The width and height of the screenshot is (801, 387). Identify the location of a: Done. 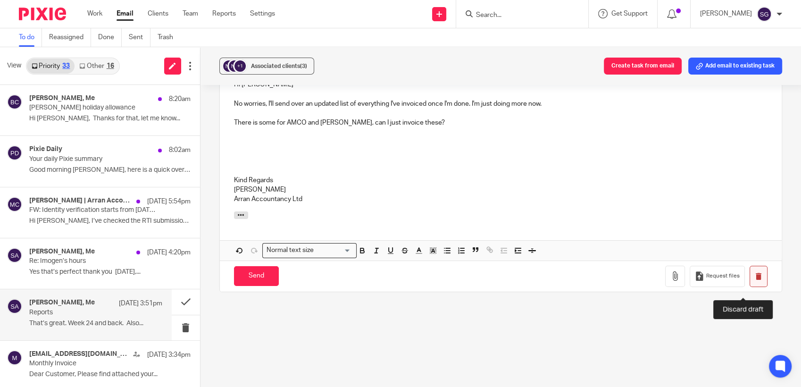
(110, 37).